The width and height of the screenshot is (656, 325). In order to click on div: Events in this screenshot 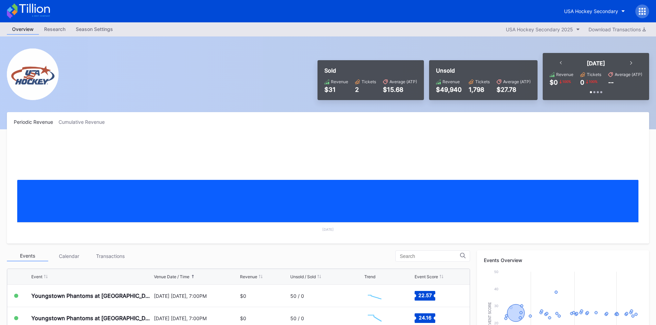, I will do `click(28, 256)`.